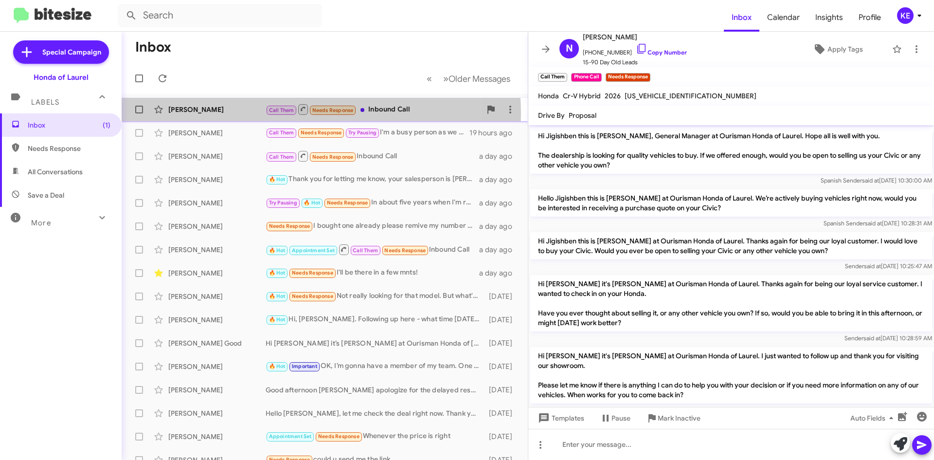 The image size is (934, 460). Describe the element at coordinates (612, 96) in the screenshot. I see `span: 2026` at that location.